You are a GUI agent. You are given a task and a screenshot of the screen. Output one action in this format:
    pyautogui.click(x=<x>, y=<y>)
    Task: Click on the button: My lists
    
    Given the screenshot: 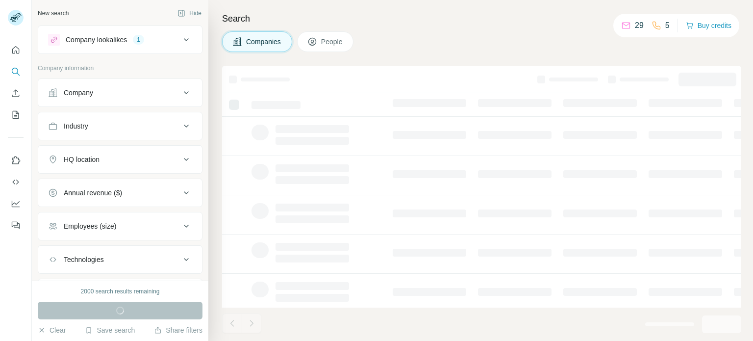 What is the action you would take?
    pyautogui.click(x=16, y=115)
    